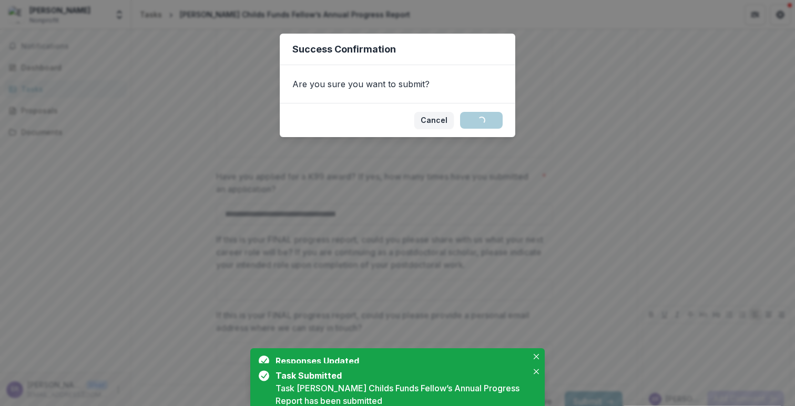 The height and width of the screenshot is (406, 795). What do you see at coordinates (398, 49) in the screenshot?
I see `header: Success Confirmation` at bounding box center [398, 49].